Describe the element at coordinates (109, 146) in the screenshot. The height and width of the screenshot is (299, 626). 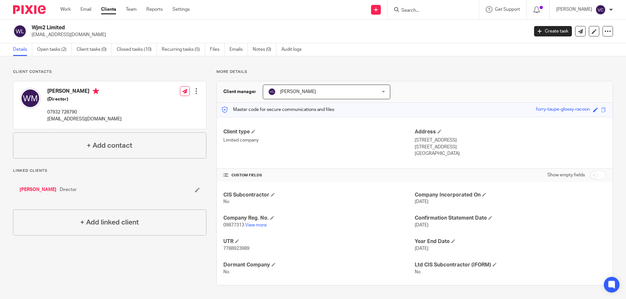
I see `h4: + Add contact` at that location.